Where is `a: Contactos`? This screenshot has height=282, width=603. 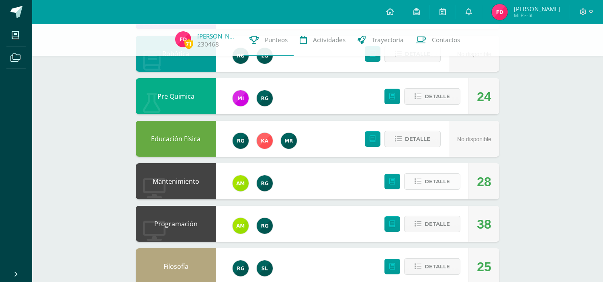
a: Contactos is located at coordinates (438, 40).